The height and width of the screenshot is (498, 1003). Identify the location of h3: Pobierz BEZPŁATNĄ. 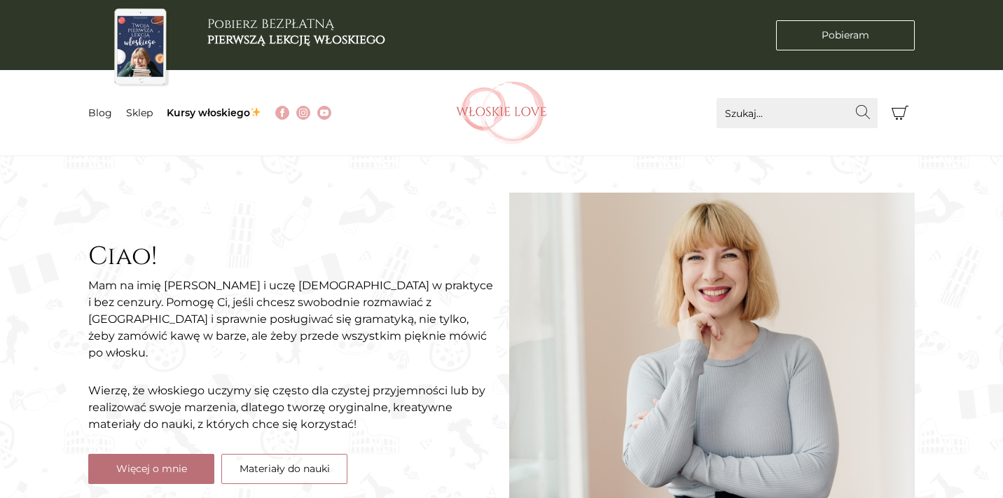
(296, 32).